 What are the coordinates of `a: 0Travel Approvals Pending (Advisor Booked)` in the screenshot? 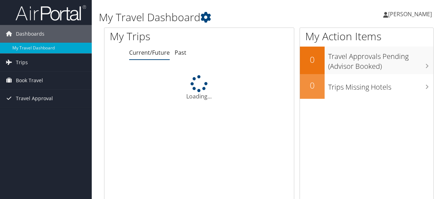 It's located at (367, 60).